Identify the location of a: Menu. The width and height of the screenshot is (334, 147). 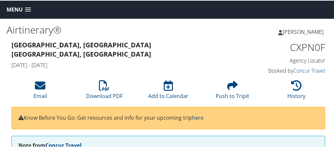
(19, 9).